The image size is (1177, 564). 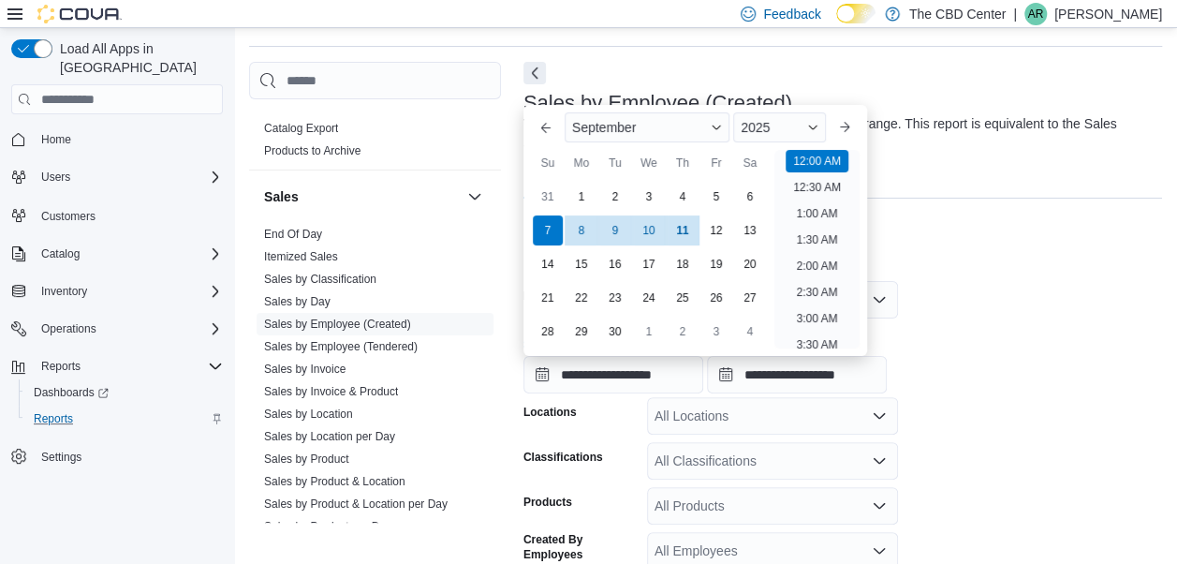 I want to click on a: Sales by Product & Location, so click(x=334, y=481).